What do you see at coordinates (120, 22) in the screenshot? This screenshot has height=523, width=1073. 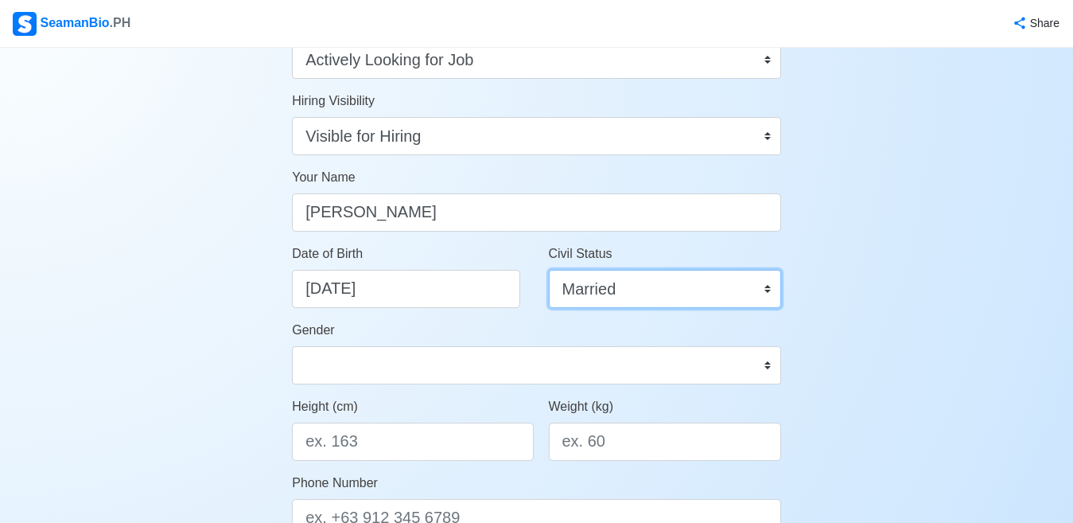 I see `span: .PH` at bounding box center [120, 22].